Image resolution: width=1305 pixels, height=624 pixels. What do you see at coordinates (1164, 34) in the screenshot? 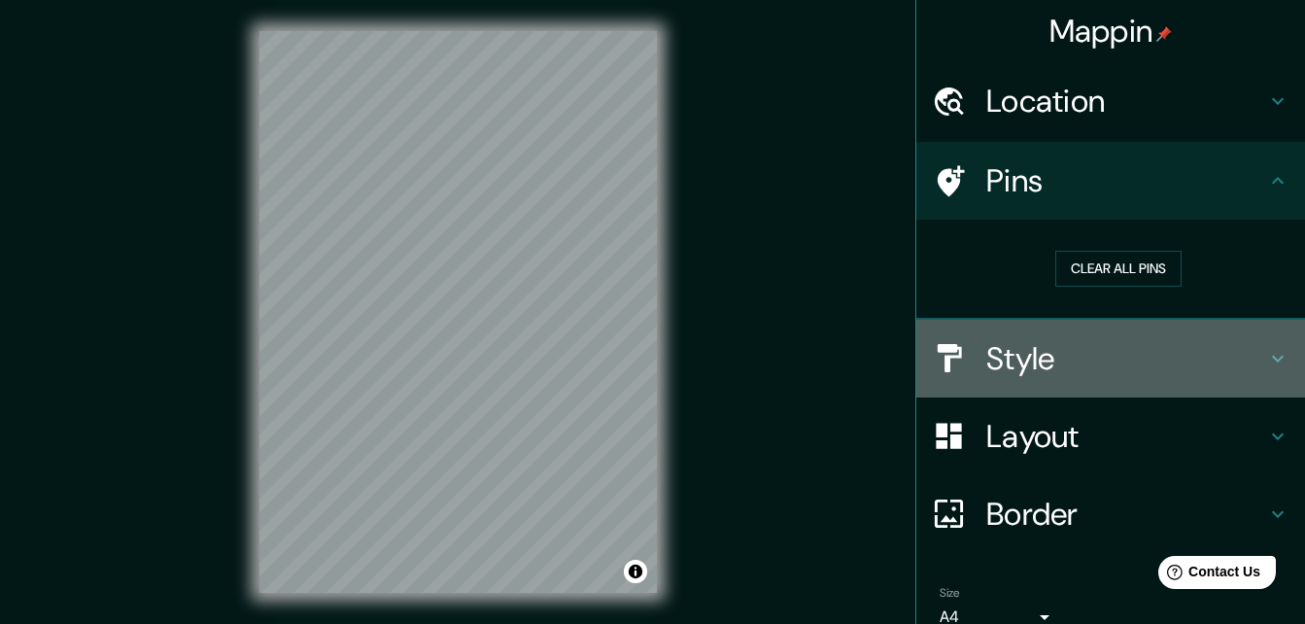
I see `img: pin-icon.png` at bounding box center [1164, 34].